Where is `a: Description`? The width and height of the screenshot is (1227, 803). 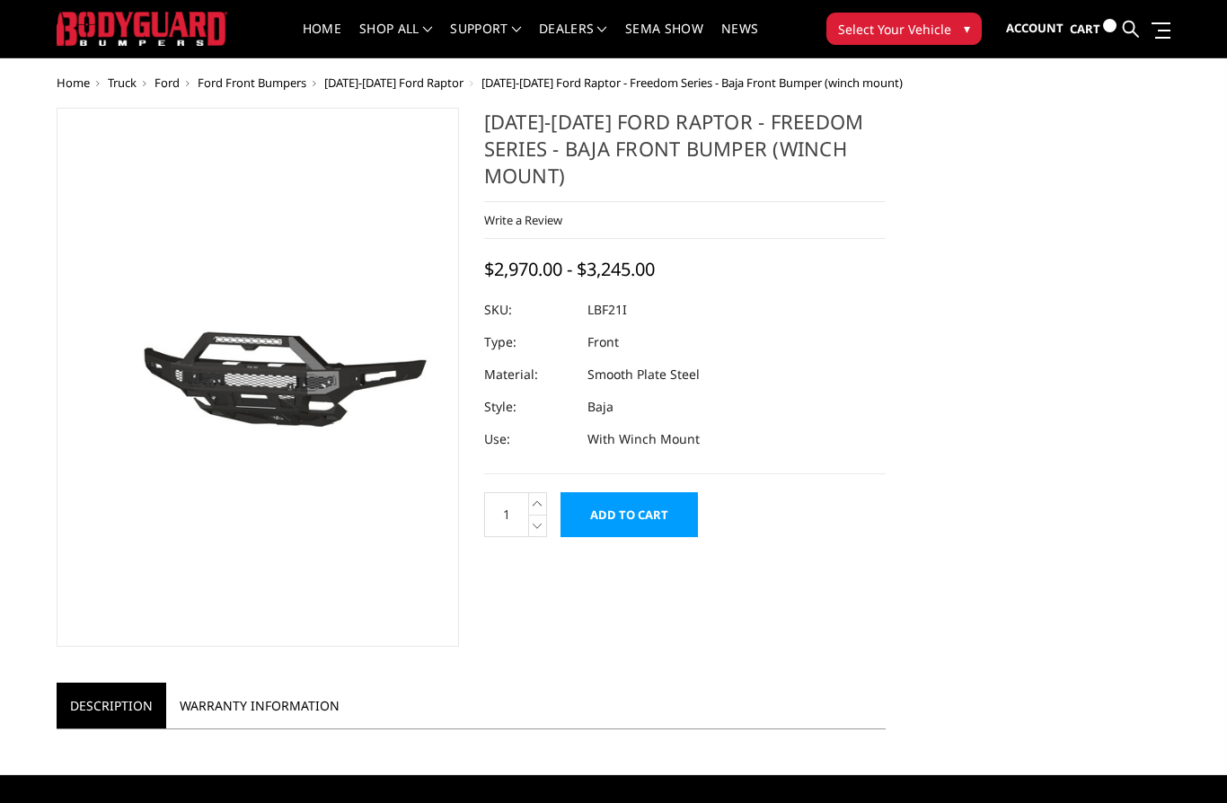 a: Description is located at coordinates (111, 705).